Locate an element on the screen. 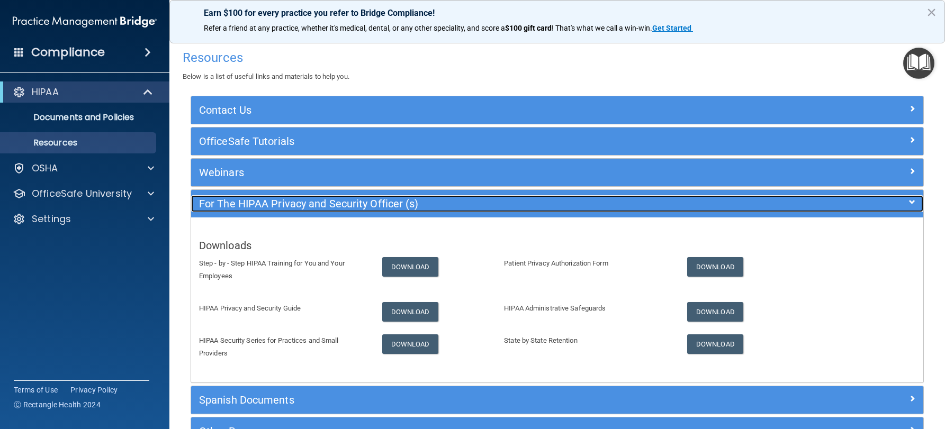  a: Get Started is located at coordinates (672, 28).